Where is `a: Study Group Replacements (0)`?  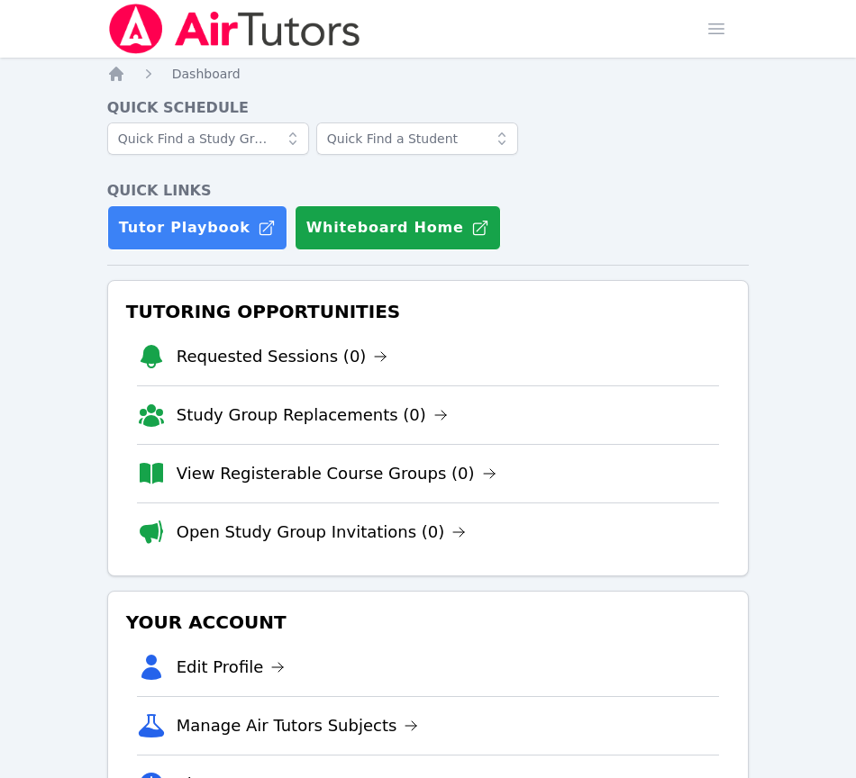 a: Study Group Replacements (0) is located at coordinates (312, 415).